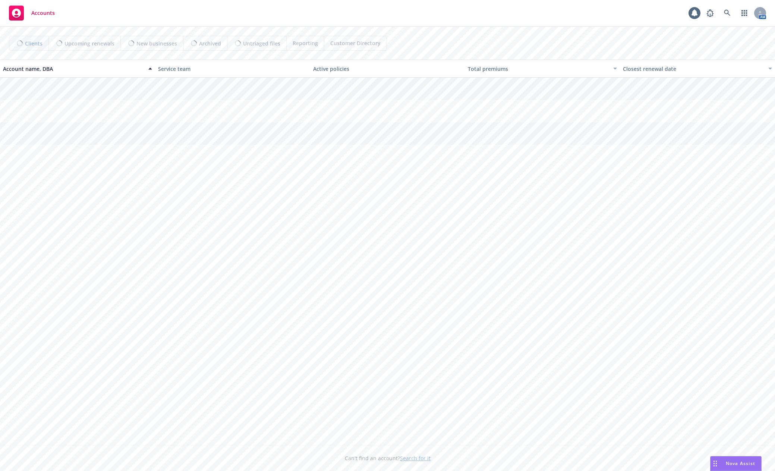 The width and height of the screenshot is (775, 471). Describe the element at coordinates (740, 463) in the screenshot. I see `span: Nova Assist` at that location.